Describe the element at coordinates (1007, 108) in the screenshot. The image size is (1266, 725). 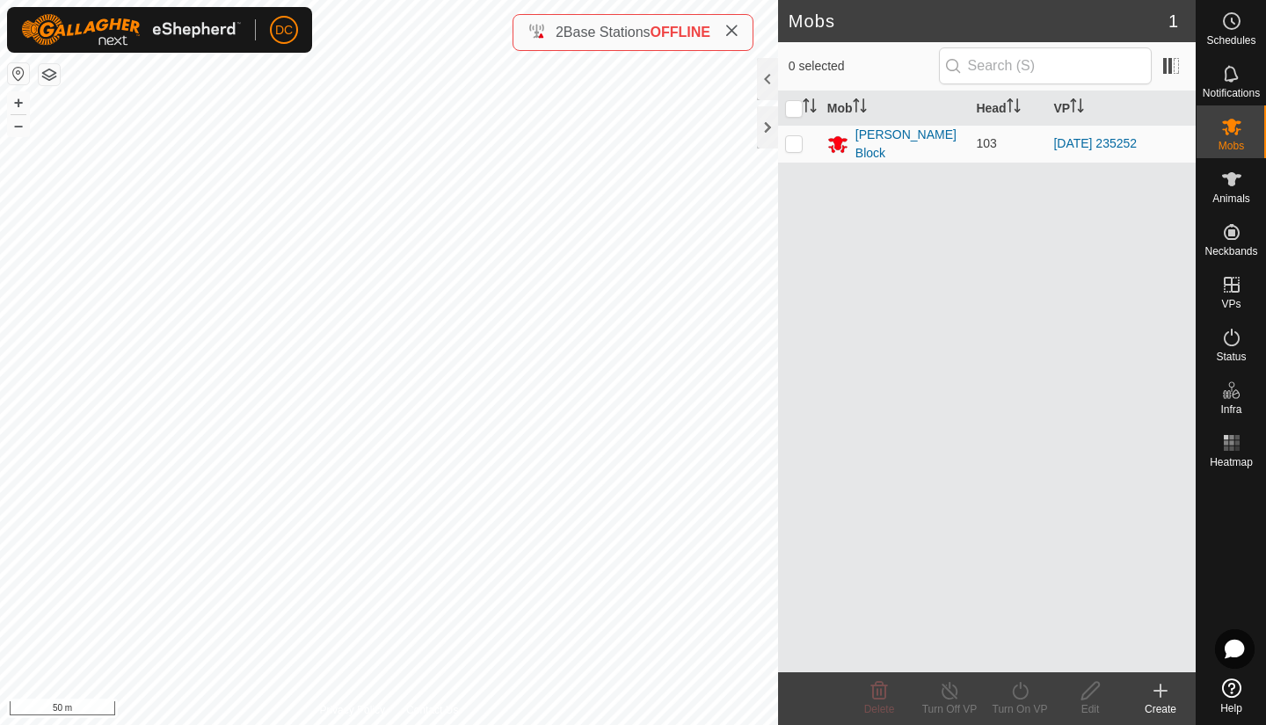
I see `th: Head` at that location.